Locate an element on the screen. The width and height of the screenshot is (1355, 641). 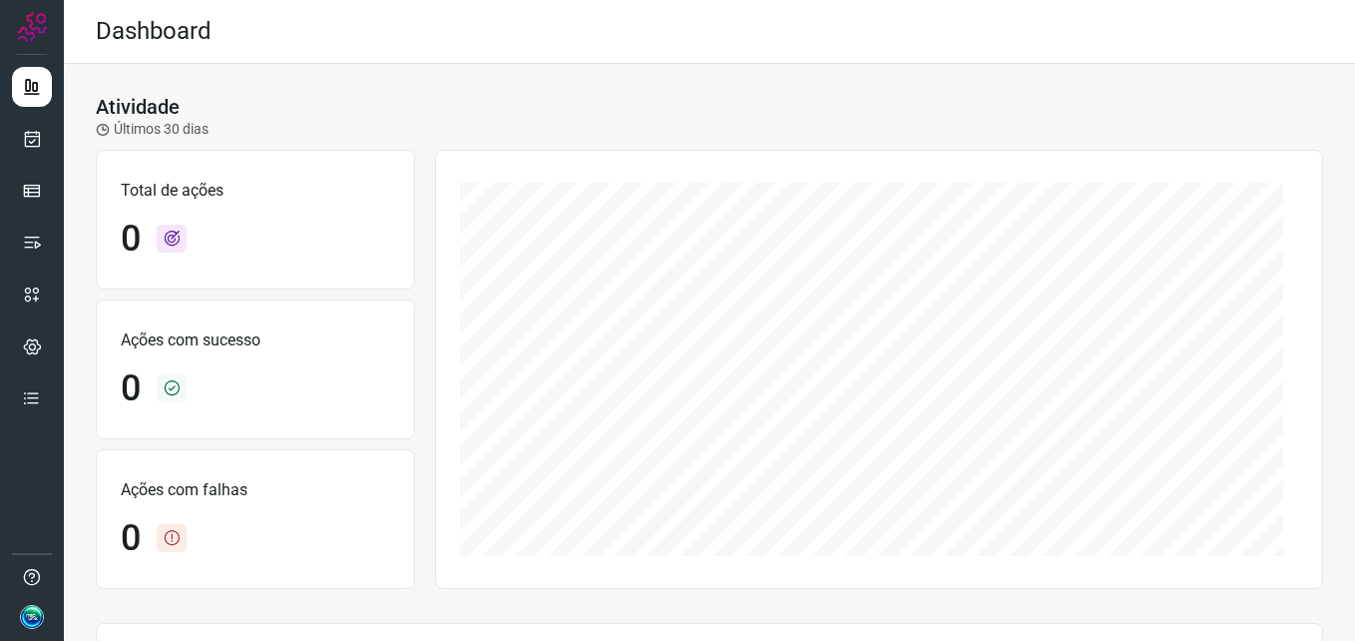
img: 688dd65d34f4db4d93ce8256e11a8269.jpg is located at coordinates (32, 617).